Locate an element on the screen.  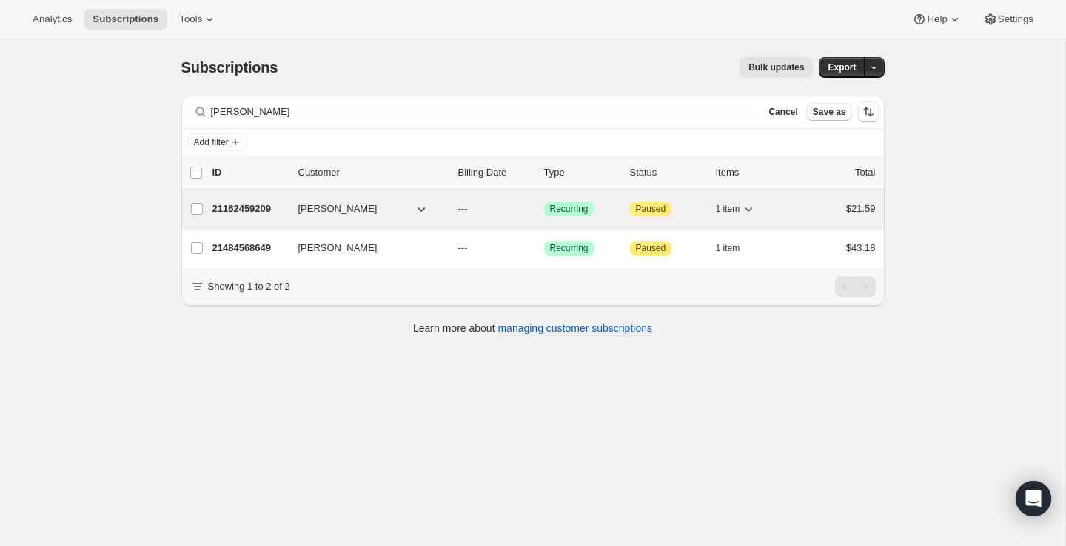
p: Status is located at coordinates (667, 172).